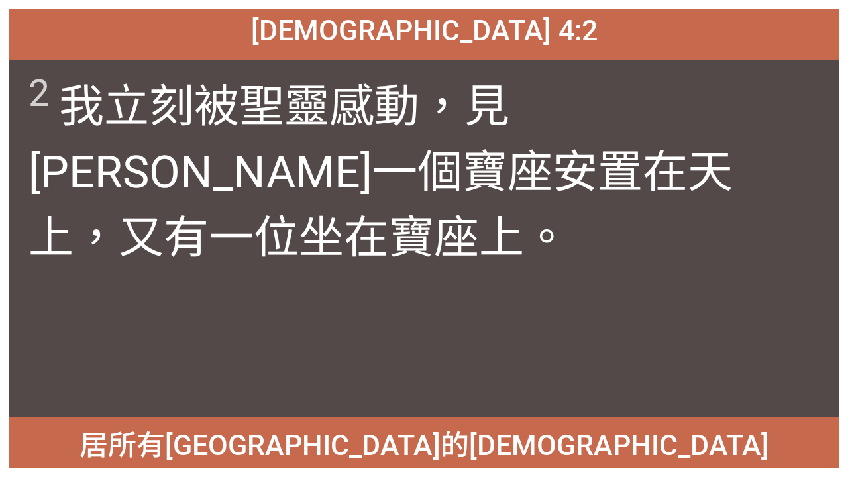 This screenshot has height=477, width=848. What do you see at coordinates (424, 168) in the screenshot?
I see `span: 我立刻` at bounding box center [424, 168].